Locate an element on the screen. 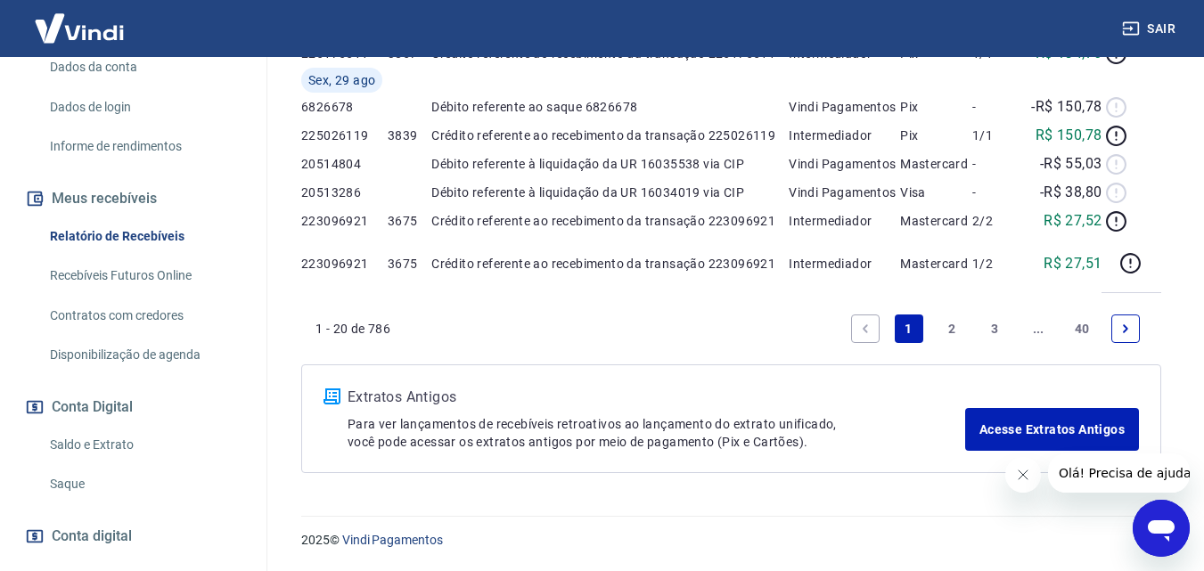  p: R$ 150,78 is located at coordinates (1069, 135).